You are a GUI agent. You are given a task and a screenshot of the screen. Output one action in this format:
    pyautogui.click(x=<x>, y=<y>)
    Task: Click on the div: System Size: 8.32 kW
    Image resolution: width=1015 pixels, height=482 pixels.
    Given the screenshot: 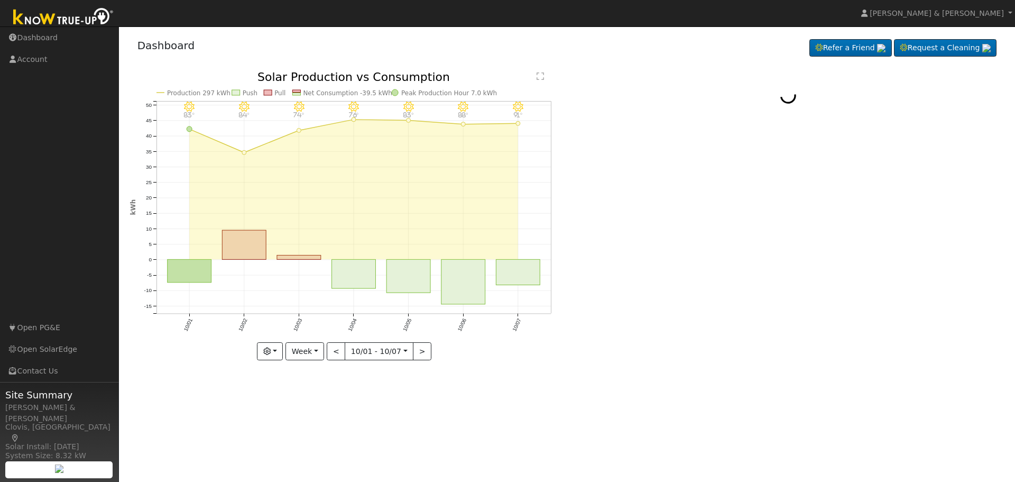 What is the action you would take?
    pyautogui.click(x=59, y=455)
    